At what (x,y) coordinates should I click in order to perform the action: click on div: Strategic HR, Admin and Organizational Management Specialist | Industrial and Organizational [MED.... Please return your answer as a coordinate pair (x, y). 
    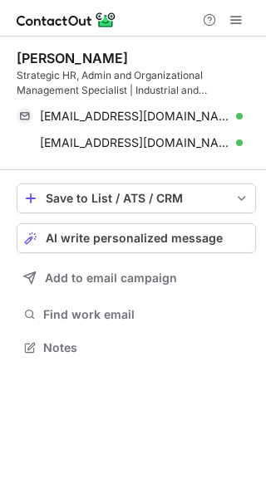
    Looking at the image, I should click on (136, 83).